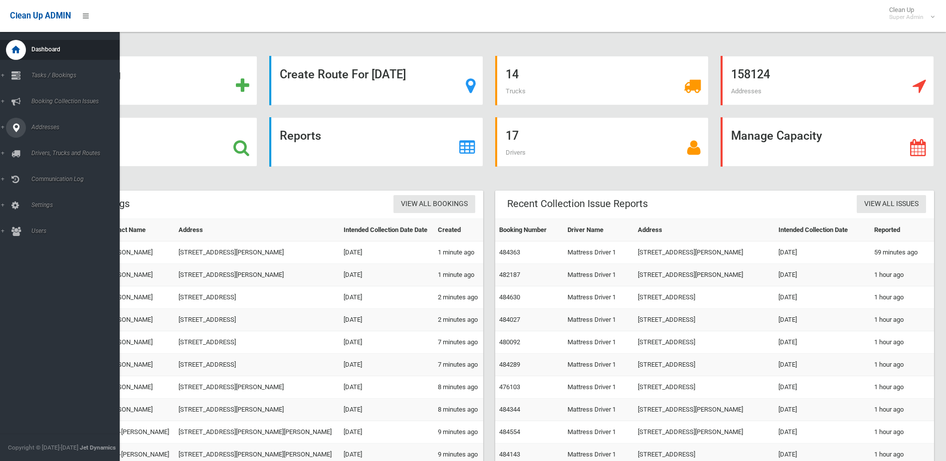 The height and width of the screenshot is (461, 946). Describe the element at coordinates (891, 204) in the screenshot. I see `a: View All Issues` at that location.